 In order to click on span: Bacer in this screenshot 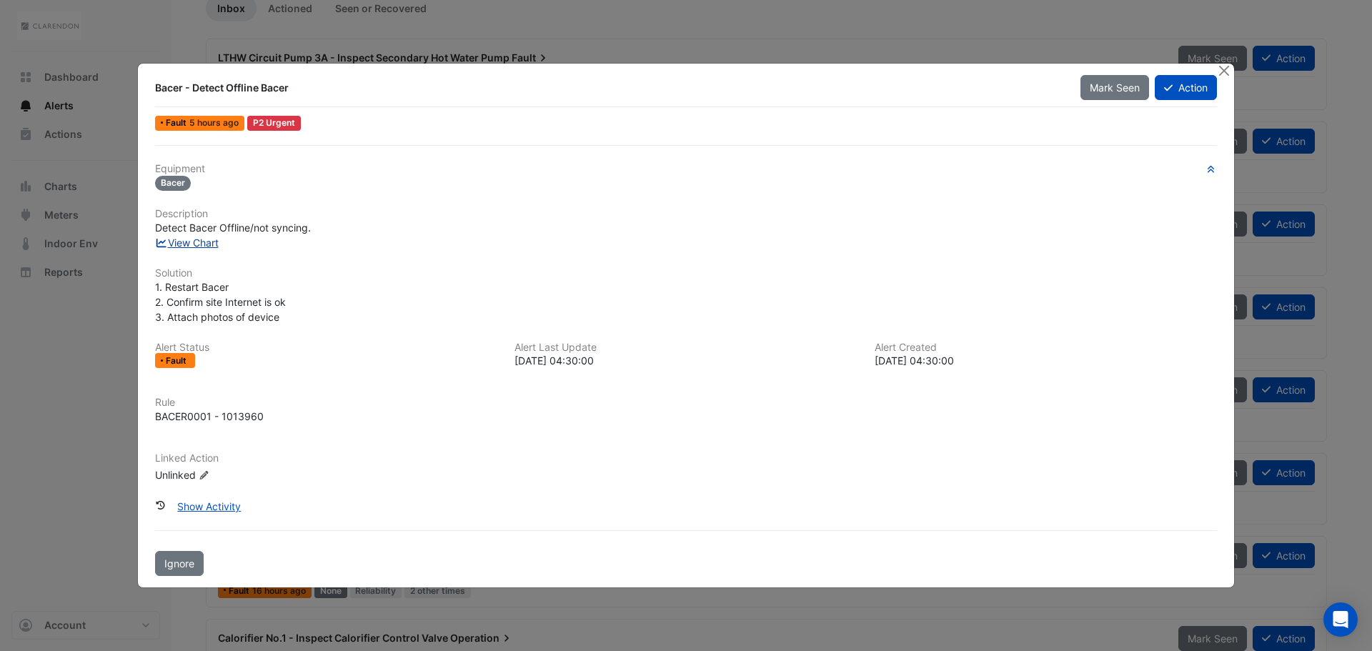, I will do `click(173, 183)`.